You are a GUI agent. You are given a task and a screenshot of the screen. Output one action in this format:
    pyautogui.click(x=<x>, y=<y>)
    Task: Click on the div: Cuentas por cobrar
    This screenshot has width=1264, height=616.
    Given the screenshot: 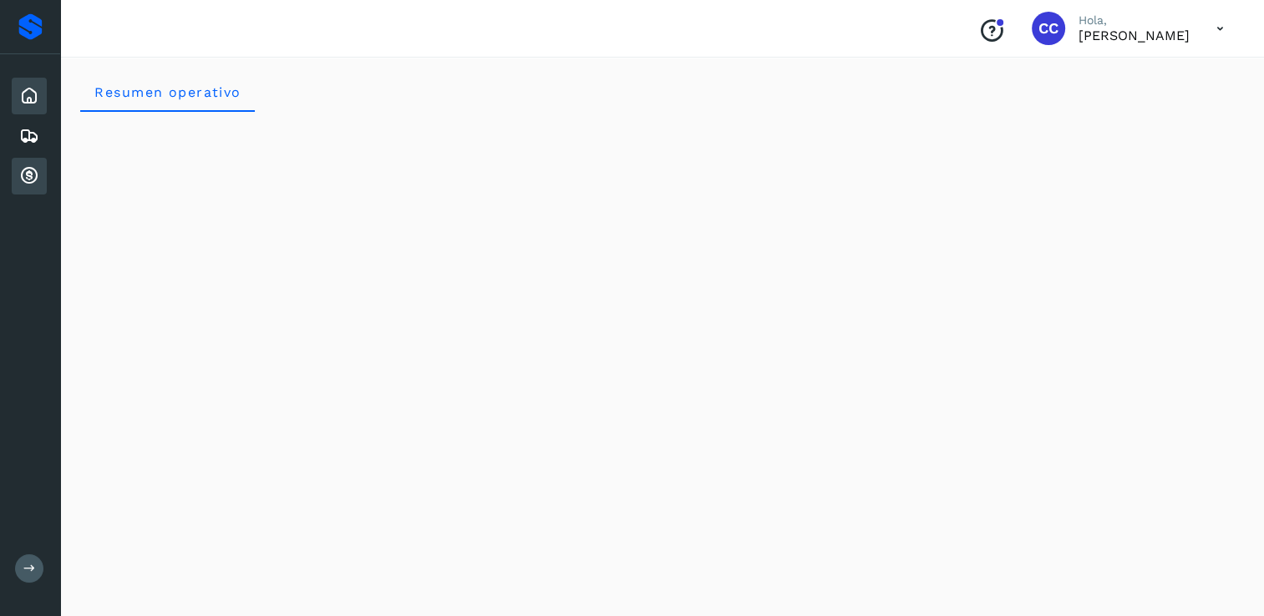 What is the action you would take?
    pyautogui.click(x=29, y=176)
    